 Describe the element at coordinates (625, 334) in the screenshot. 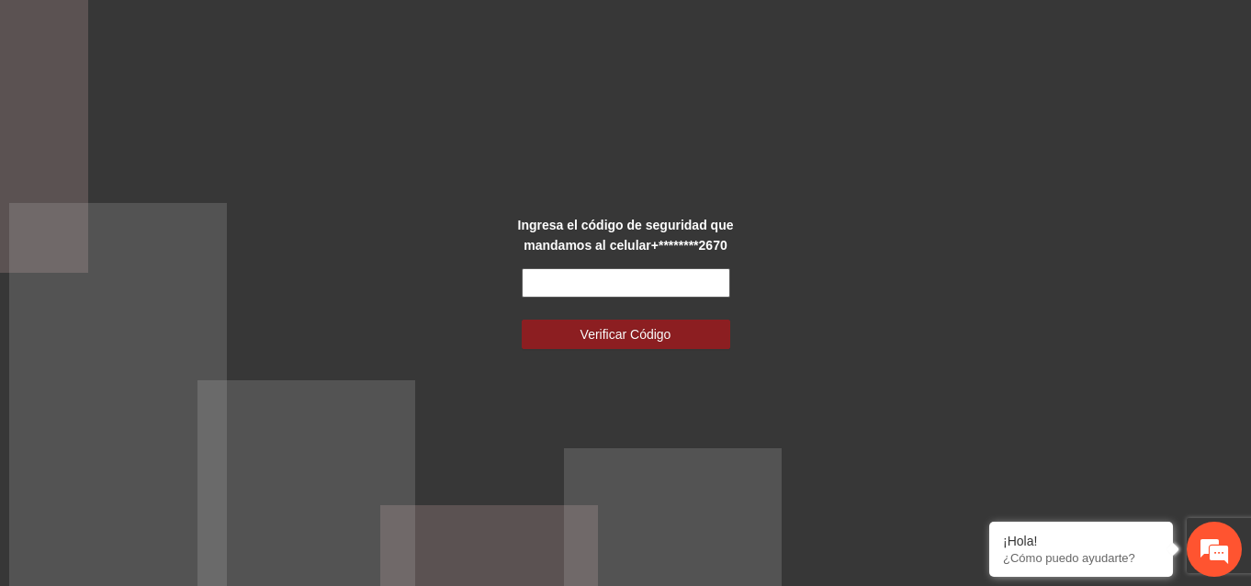

I see `button: Verificar Código` at that location.